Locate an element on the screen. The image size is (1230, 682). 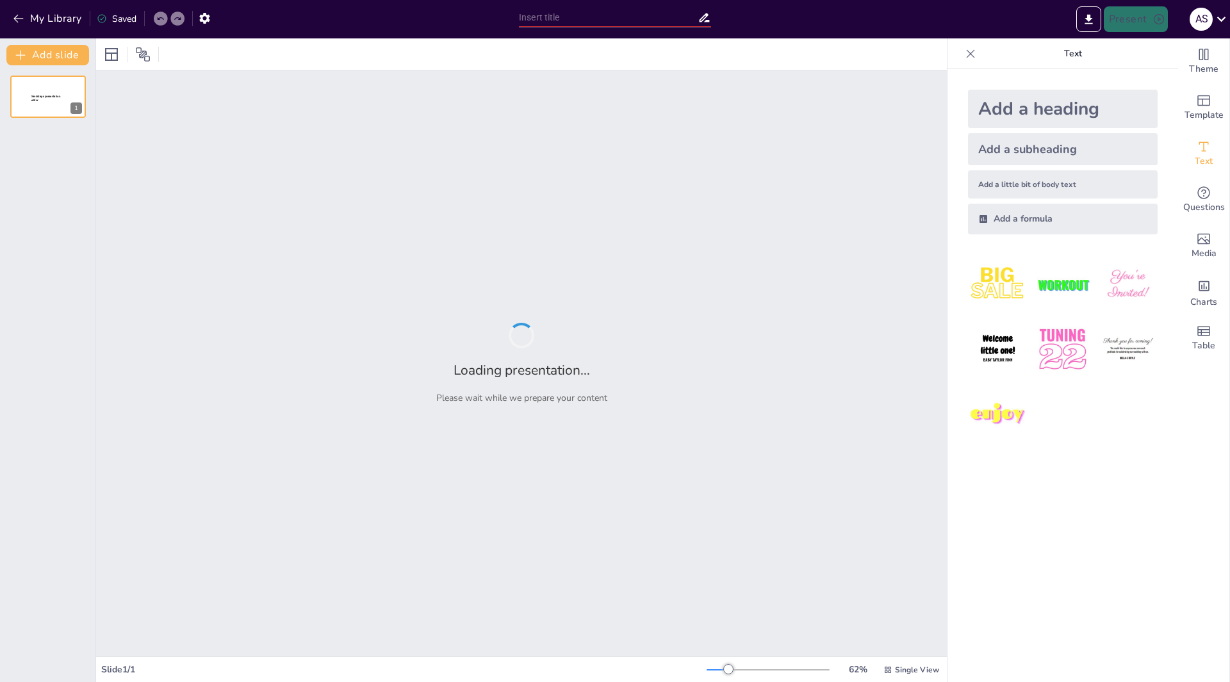
div: Add a subheading is located at coordinates (1063, 149).